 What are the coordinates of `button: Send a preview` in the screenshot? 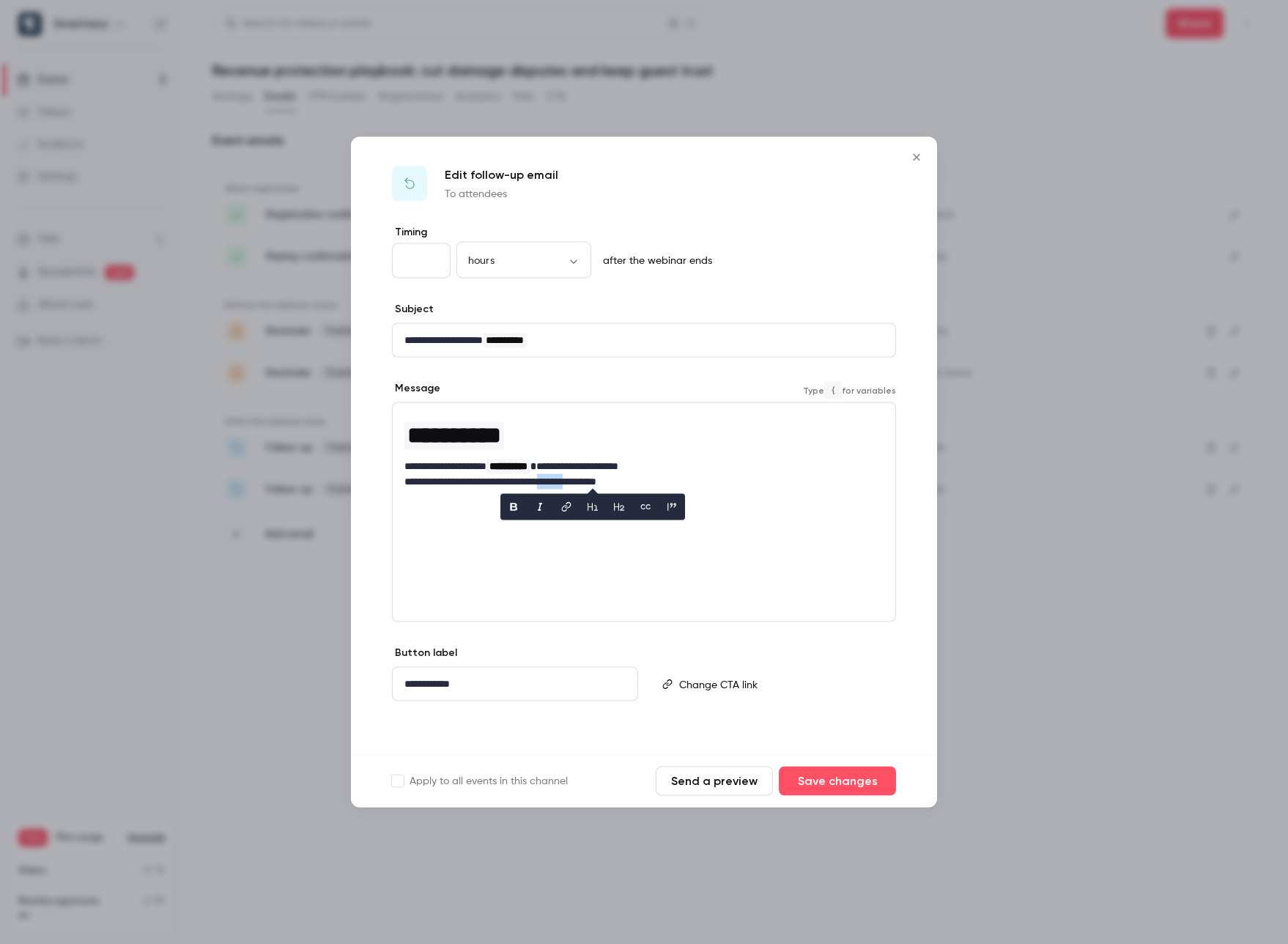 It's located at (714, 781).